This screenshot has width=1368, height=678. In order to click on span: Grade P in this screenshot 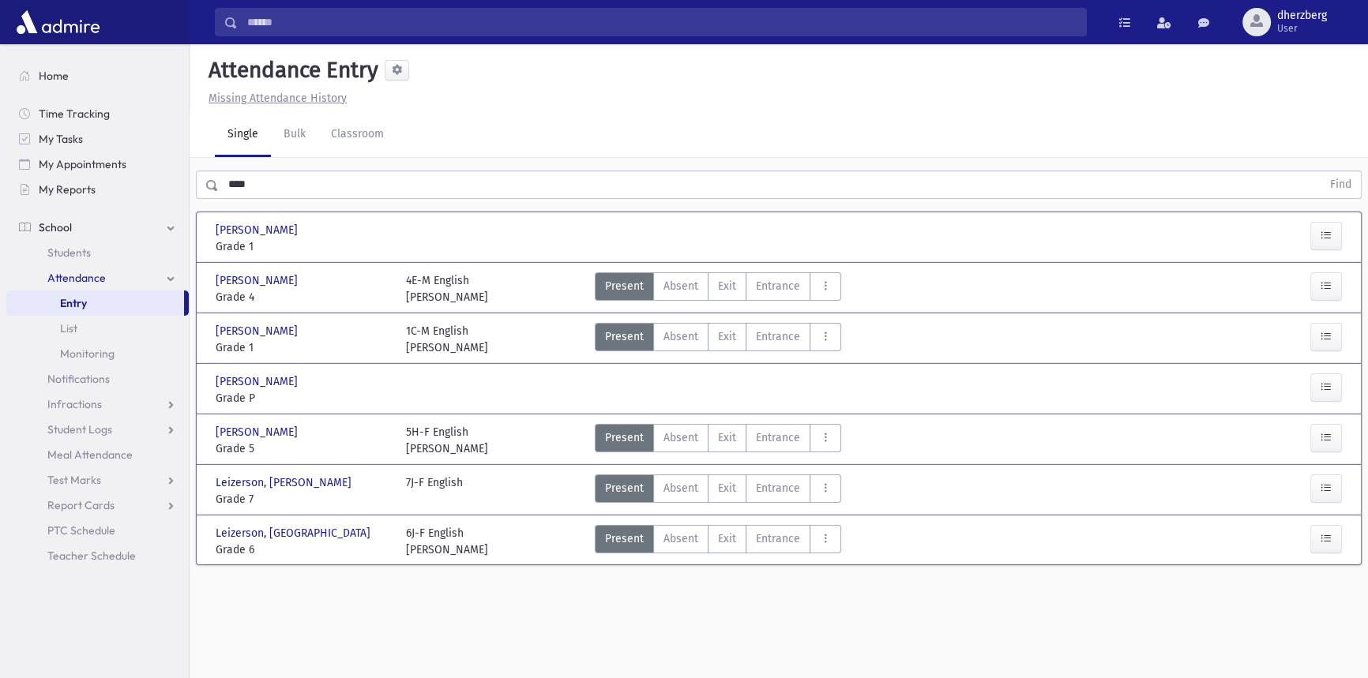, I will do `click(302, 398)`.